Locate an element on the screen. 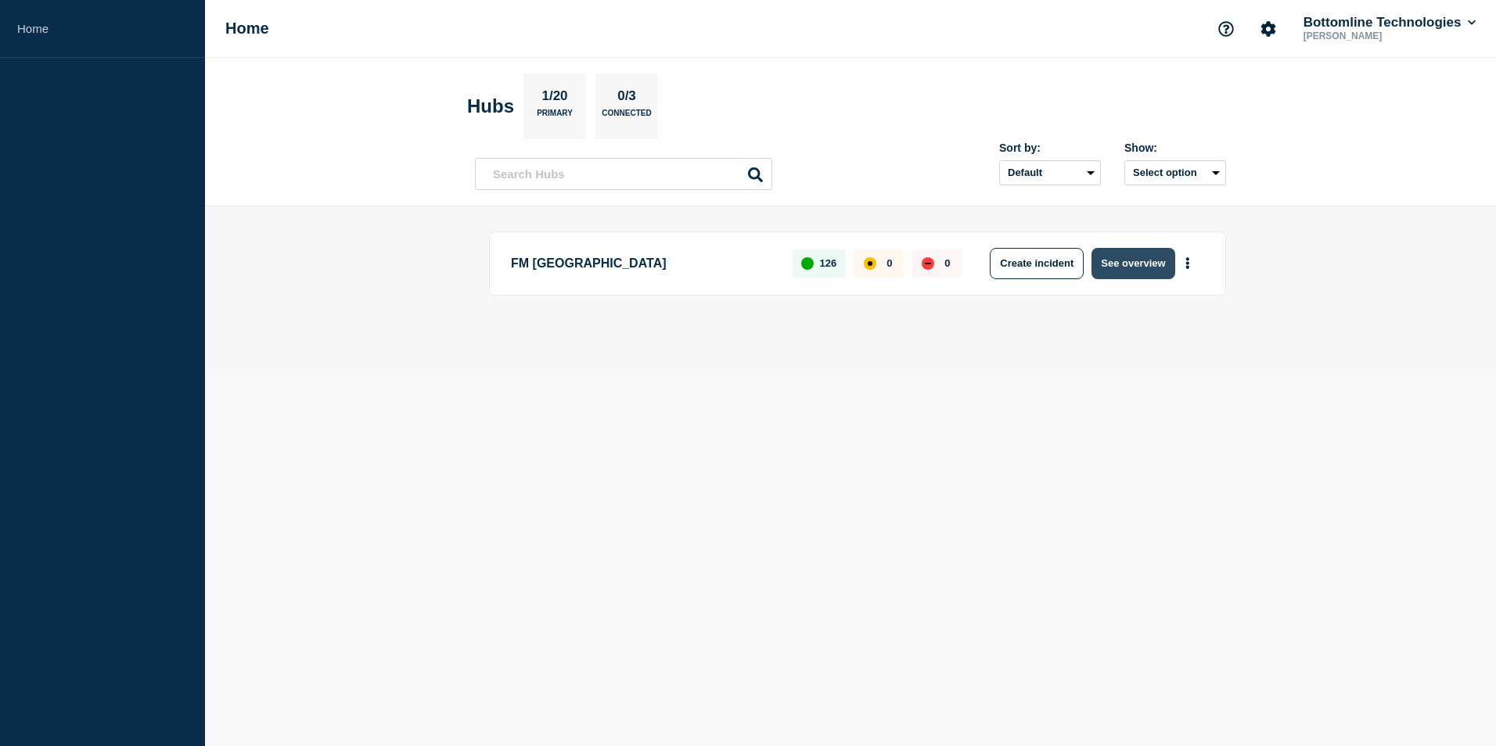 This screenshot has height=746, width=1496. p: 126 is located at coordinates (829, 263).